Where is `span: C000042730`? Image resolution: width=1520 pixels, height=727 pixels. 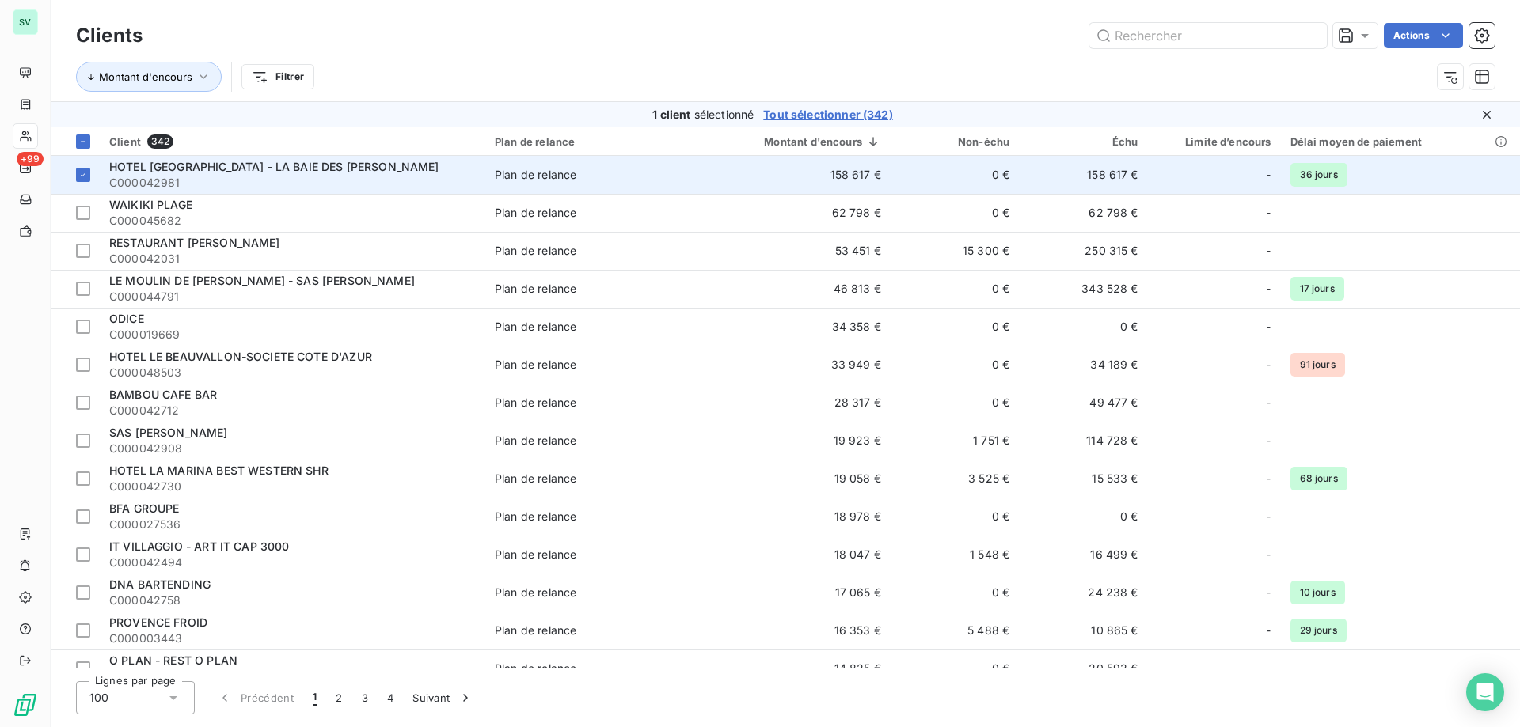 span: C000042730 is located at coordinates (292, 487).